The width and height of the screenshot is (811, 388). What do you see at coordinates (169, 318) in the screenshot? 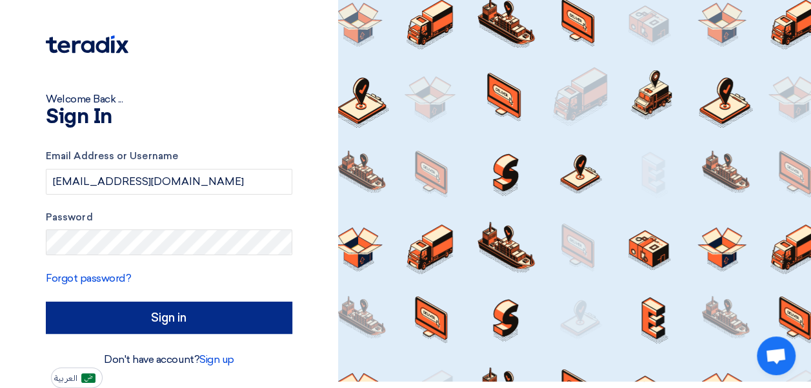
I see `input: Sign in` at bounding box center [169, 318].